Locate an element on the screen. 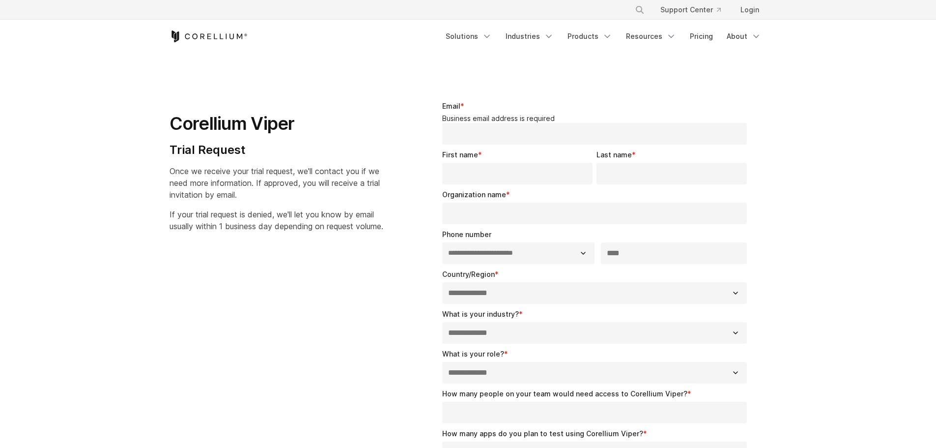 Image resolution: width=936 pixels, height=448 pixels. a: Resources is located at coordinates (651, 36).